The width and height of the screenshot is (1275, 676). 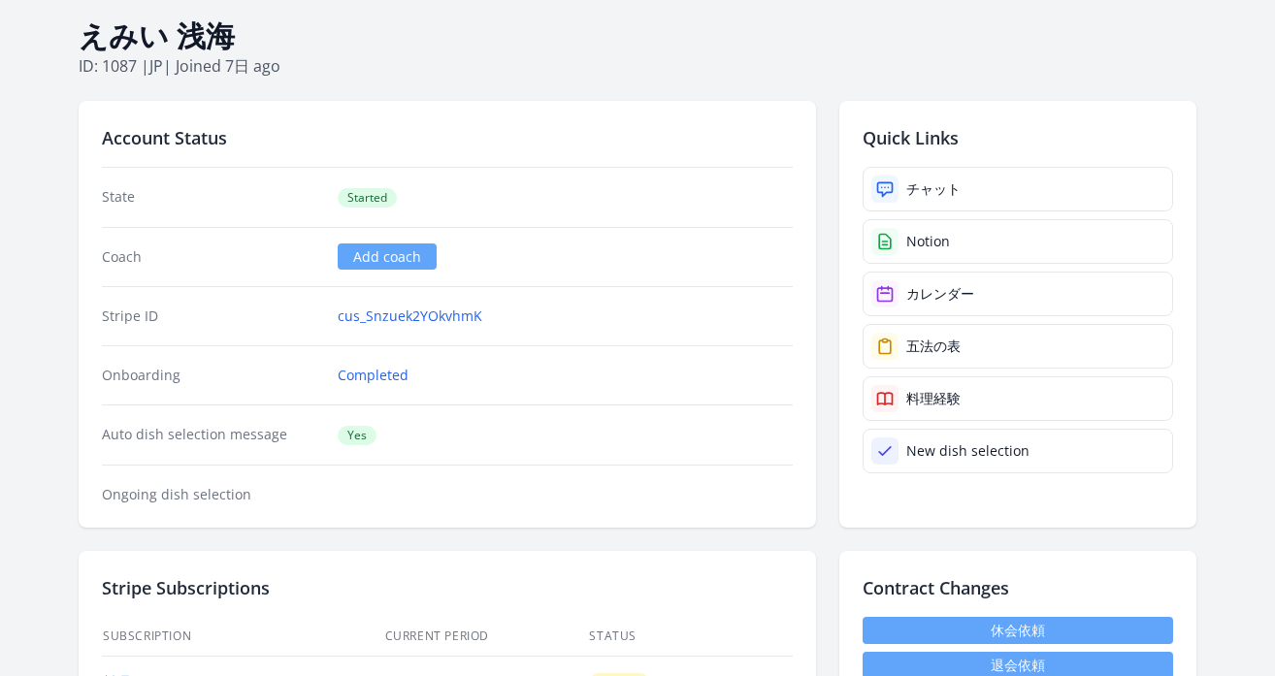 What do you see at coordinates (637, 66) in the screenshot?
I see `p: ID: 1087 | | Joined 7日 ago` at bounding box center [637, 66].